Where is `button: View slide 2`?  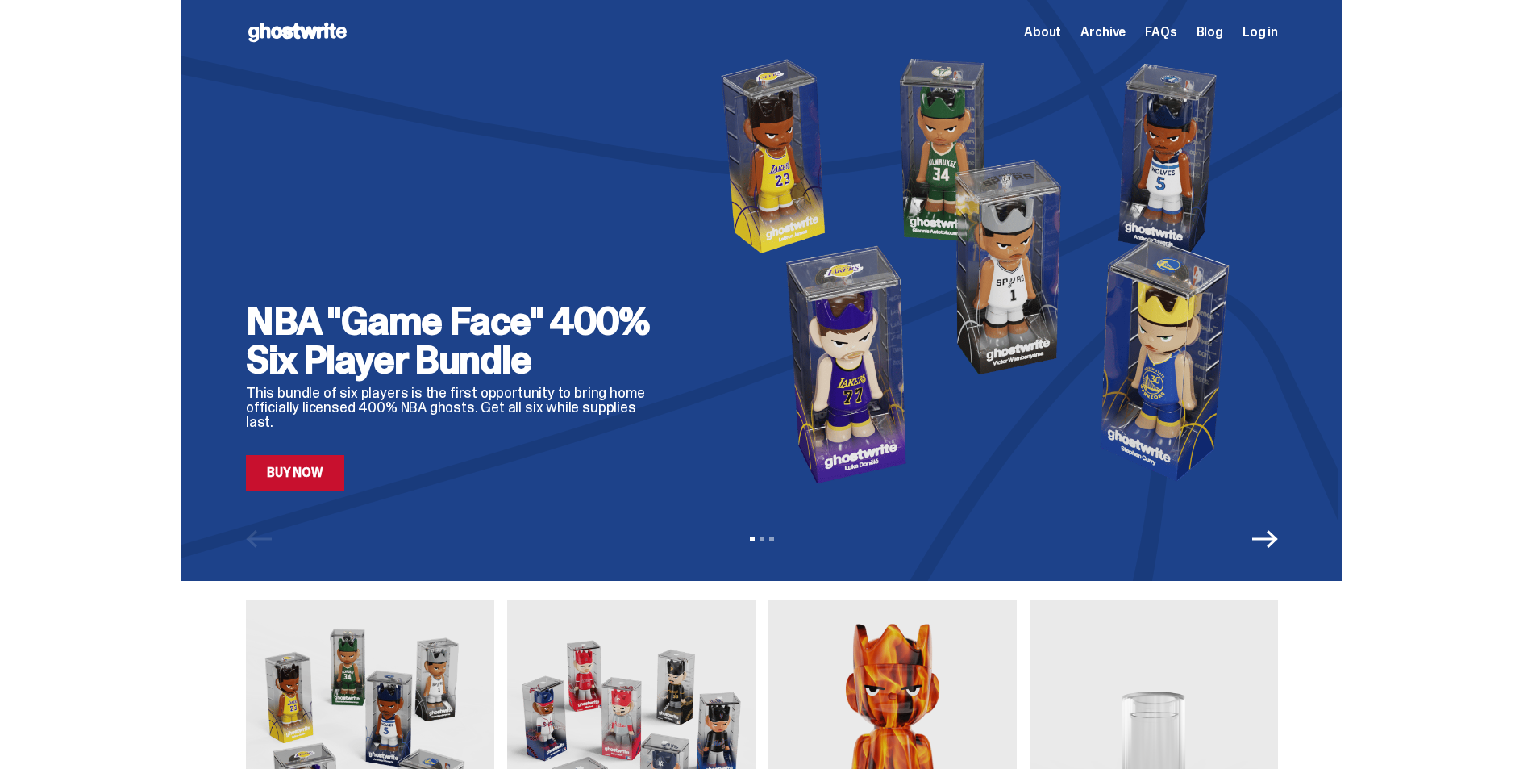 button: View slide 2 is located at coordinates (762, 539).